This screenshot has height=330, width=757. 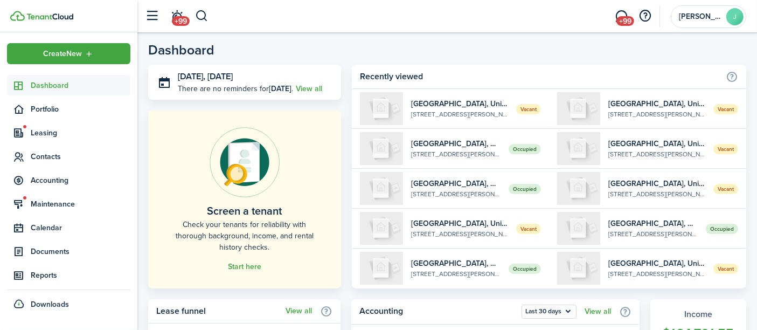 I want to click on a: Notifications, so click(x=177, y=16).